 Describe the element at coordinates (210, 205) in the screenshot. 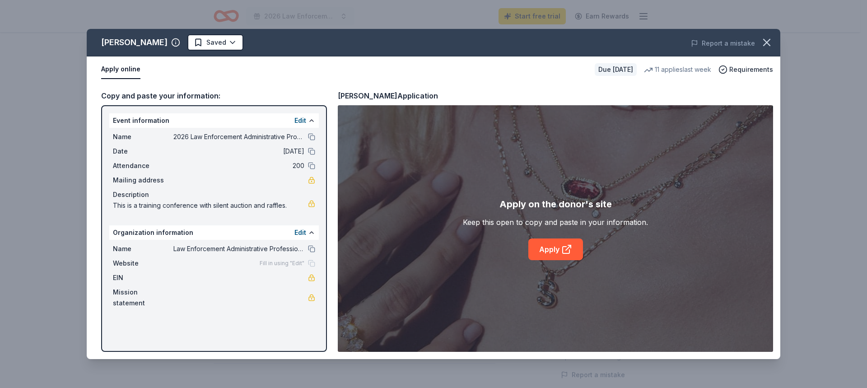

I see `span: This is a training conference with silent auction and raffles.` at that location.